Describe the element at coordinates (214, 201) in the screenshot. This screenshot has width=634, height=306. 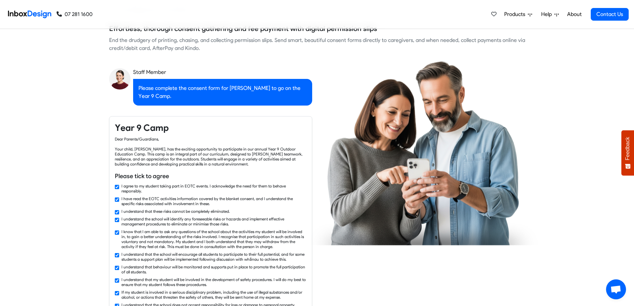
I see `label: I have read the EOTC activities information covered by the blanket consent, and I understand the ...` at that location.